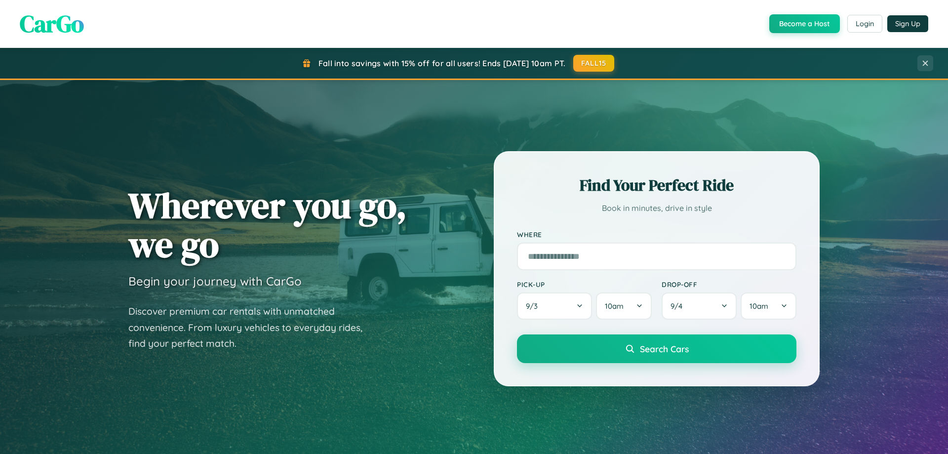 The image size is (948, 454). What do you see at coordinates (664, 349) in the screenshot?
I see `span: Search Cars` at bounding box center [664, 349].